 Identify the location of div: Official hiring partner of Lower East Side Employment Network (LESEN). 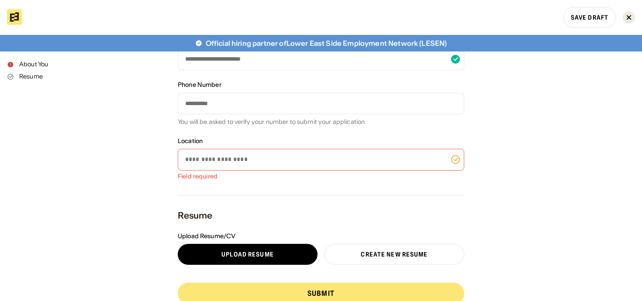
(326, 43).